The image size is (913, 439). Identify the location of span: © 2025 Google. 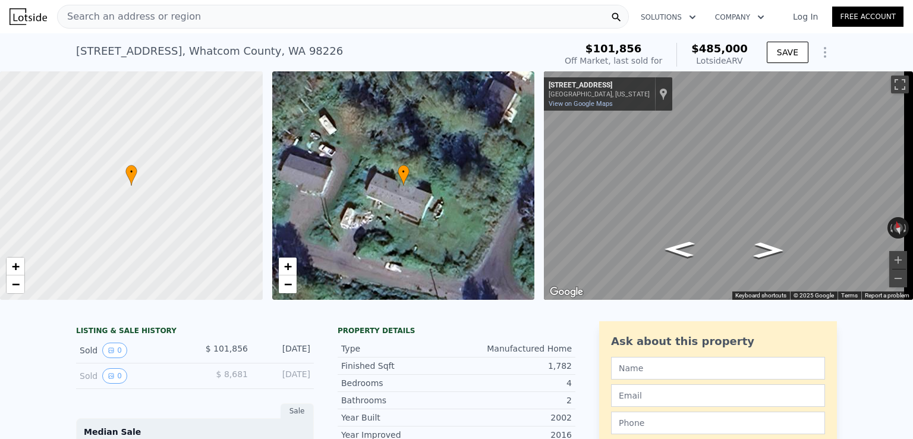
(814, 295).